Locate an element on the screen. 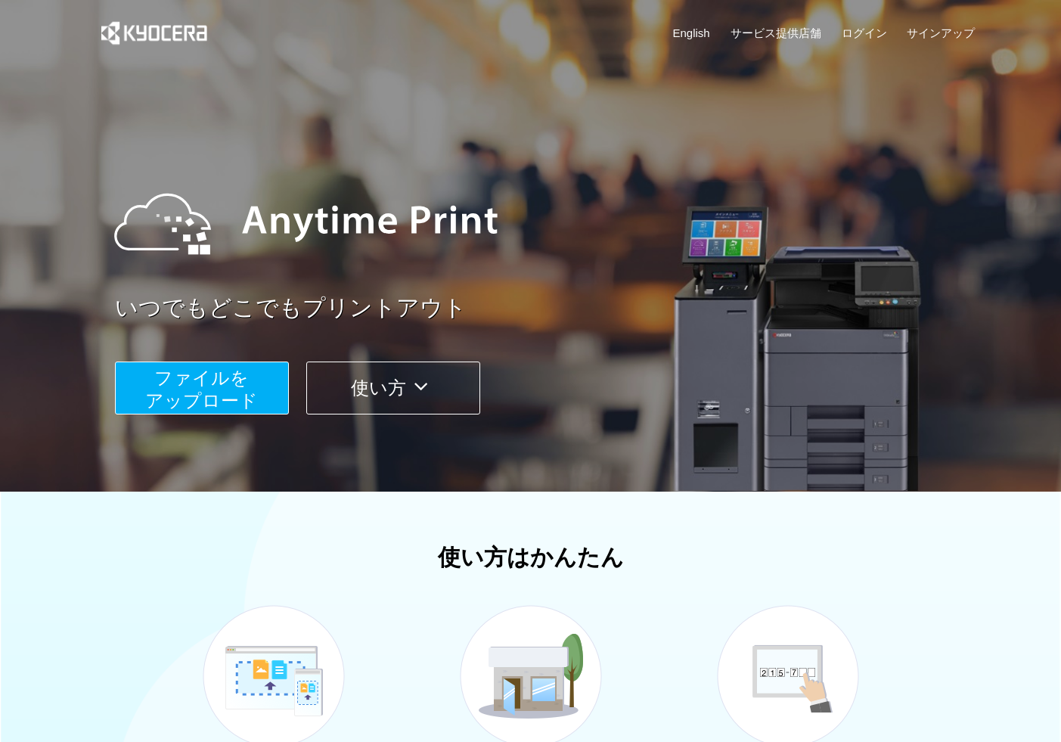 The width and height of the screenshot is (1061, 742). a: English is located at coordinates (691, 33).